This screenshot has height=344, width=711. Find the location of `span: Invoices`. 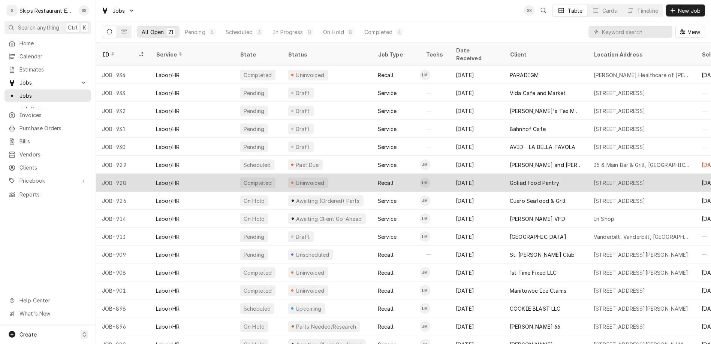

span: Invoices is located at coordinates (53, 115).